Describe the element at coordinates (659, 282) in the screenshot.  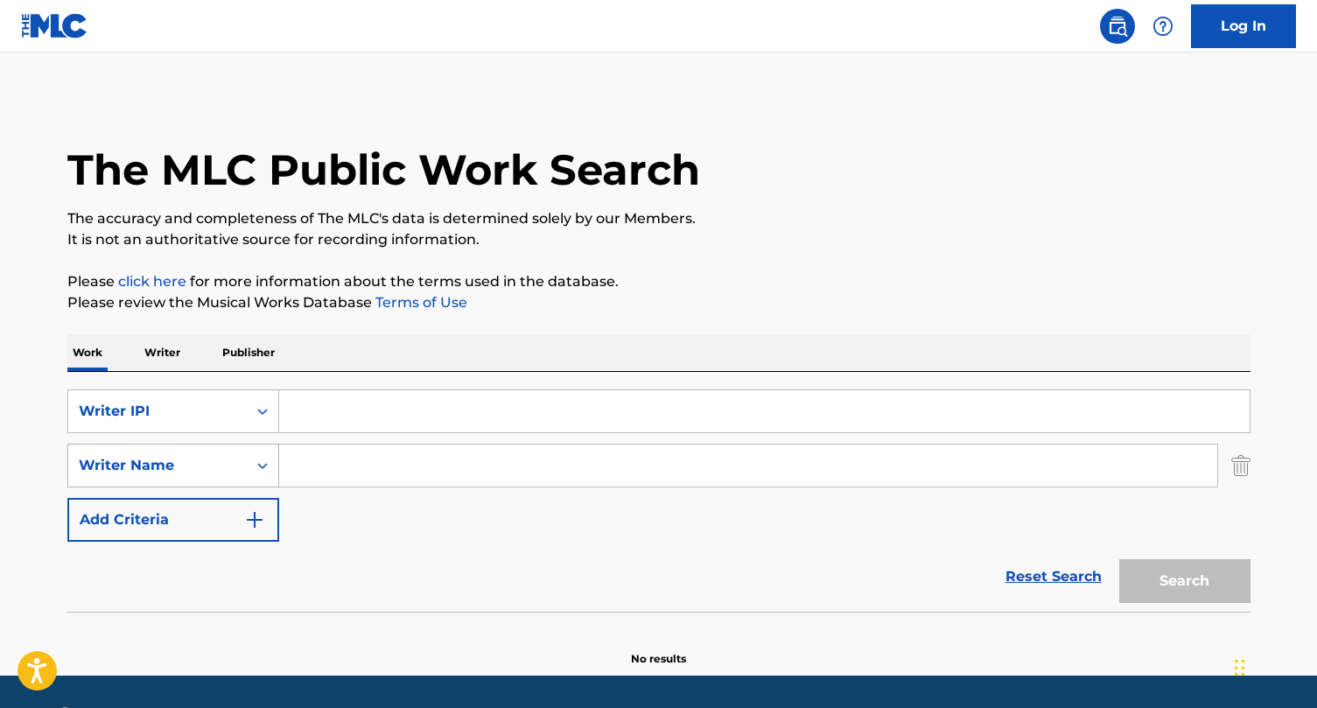
I see `p: Please for more information about the terms used in the database.` at that location.